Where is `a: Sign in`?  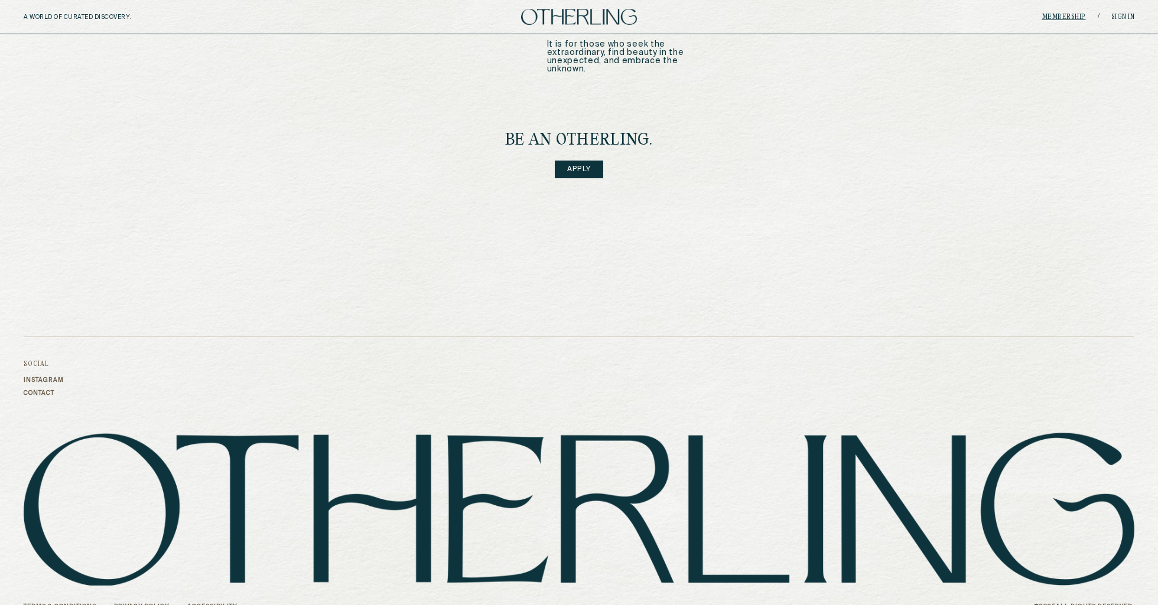 a: Sign in is located at coordinates (1123, 17).